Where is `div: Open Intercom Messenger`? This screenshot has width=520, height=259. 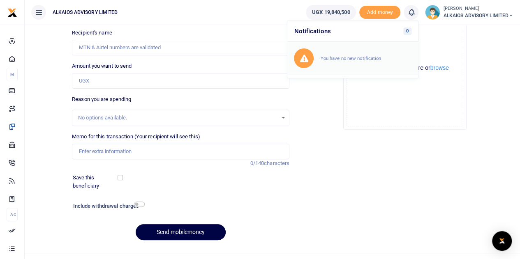 div: Open Intercom Messenger is located at coordinates (502, 241).